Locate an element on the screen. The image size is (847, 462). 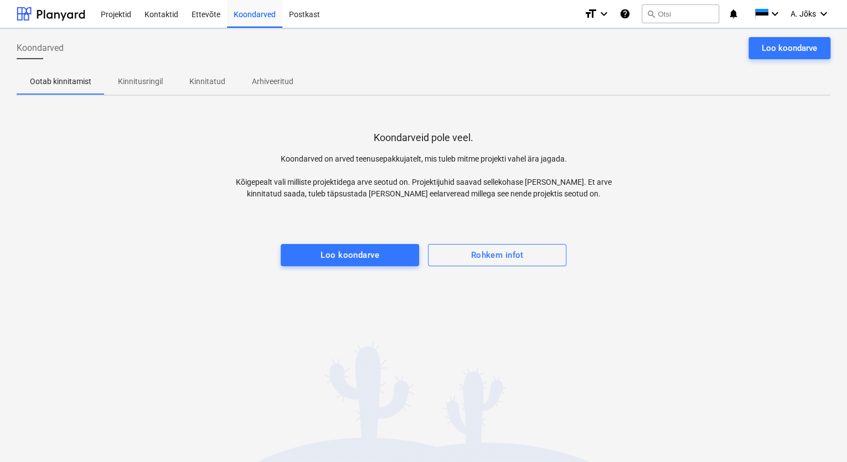
button: Otsi is located at coordinates (680, 14).